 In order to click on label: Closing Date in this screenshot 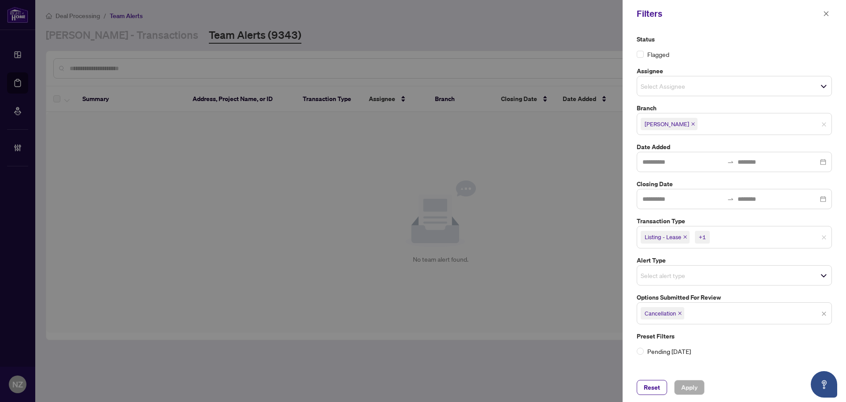, I will do `click(734, 184)`.